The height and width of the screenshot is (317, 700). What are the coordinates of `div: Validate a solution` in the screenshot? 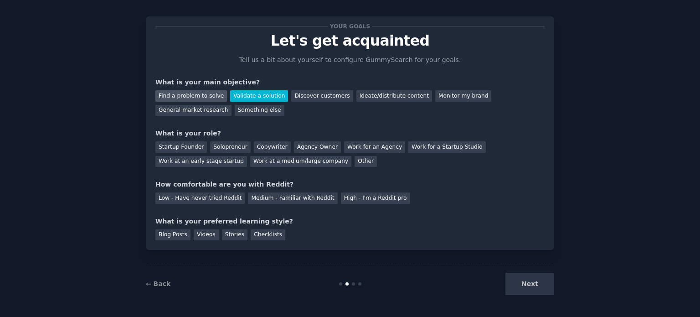 It's located at (259, 96).